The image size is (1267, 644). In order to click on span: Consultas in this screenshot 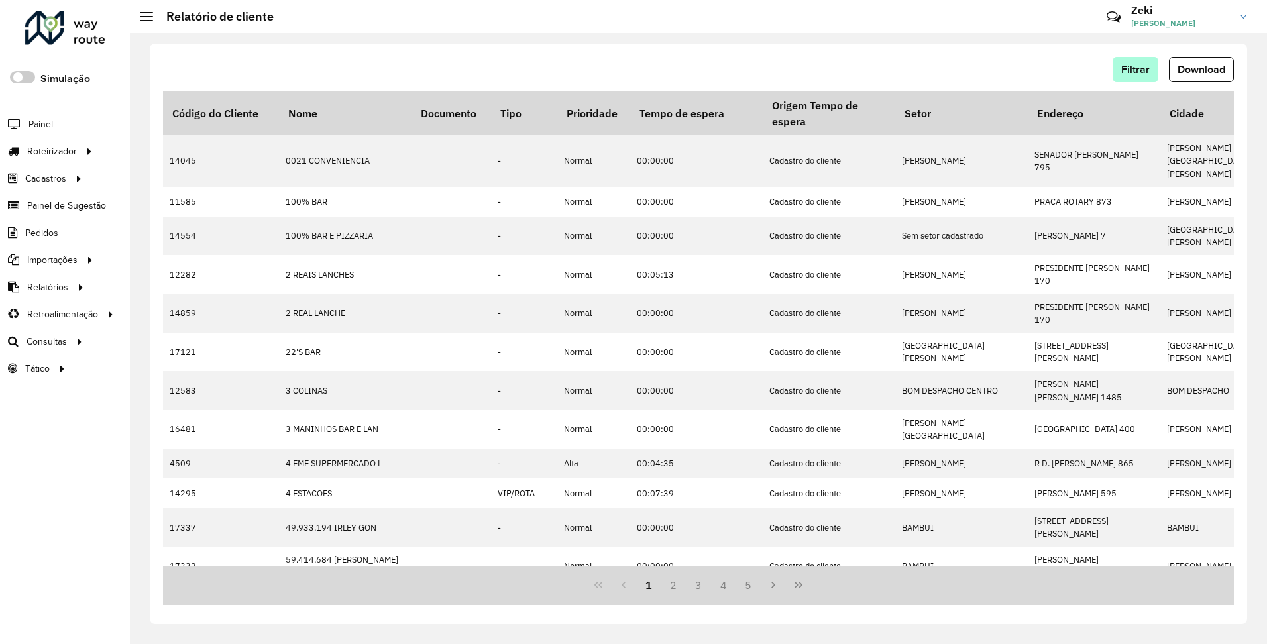, I will do `click(46, 341)`.